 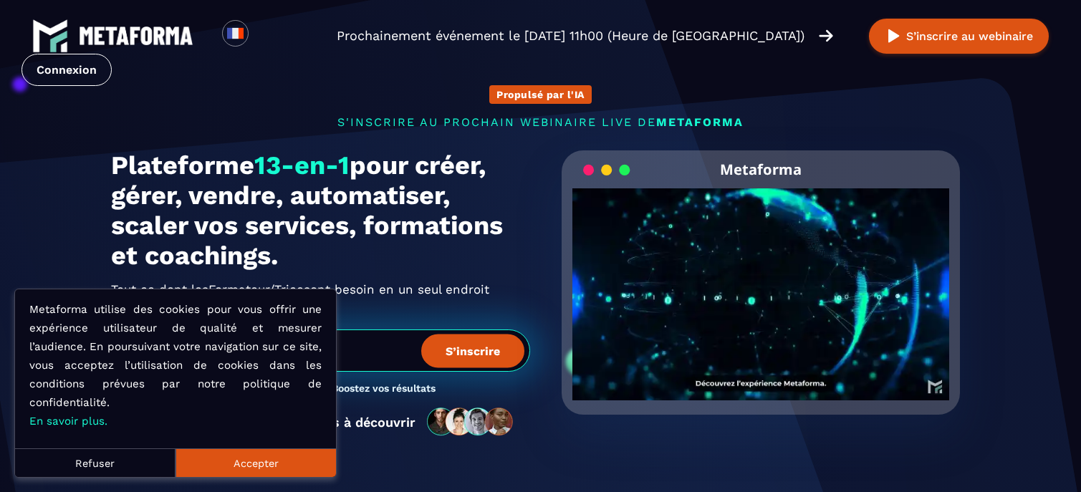 What do you see at coordinates (470, 422) in the screenshot?
I see `img: community-people` at bounding box center [470, 422].